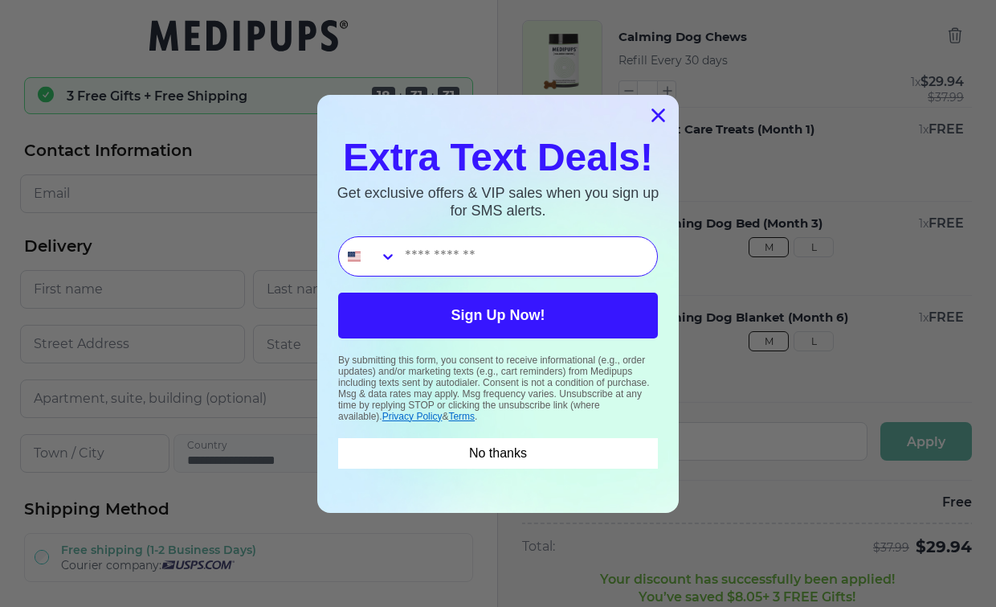 The width and height of the screenshot is (996, 607). Describe the element at coordinates (498, 388) in the screenshot. I see `p: By submitting this form, you consent to receive informational (e.g., order updates) and/or market...` at that location.